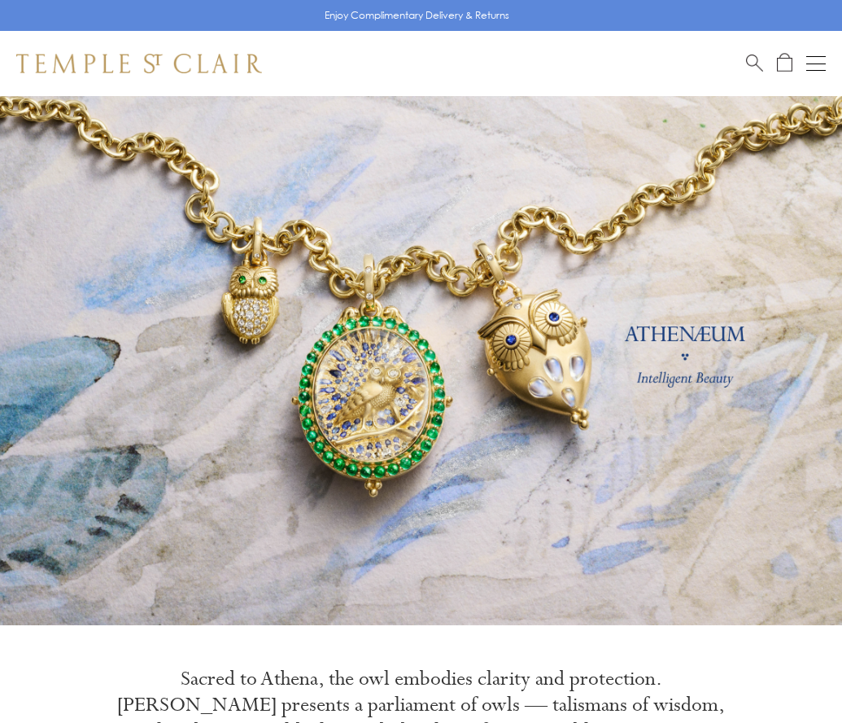 This screenshot has width=842, height=723. What do you see at coordinates (785, 63) in the screenshot?
I see `a: Open Shopping Bag` at bounding box center [785, 63].